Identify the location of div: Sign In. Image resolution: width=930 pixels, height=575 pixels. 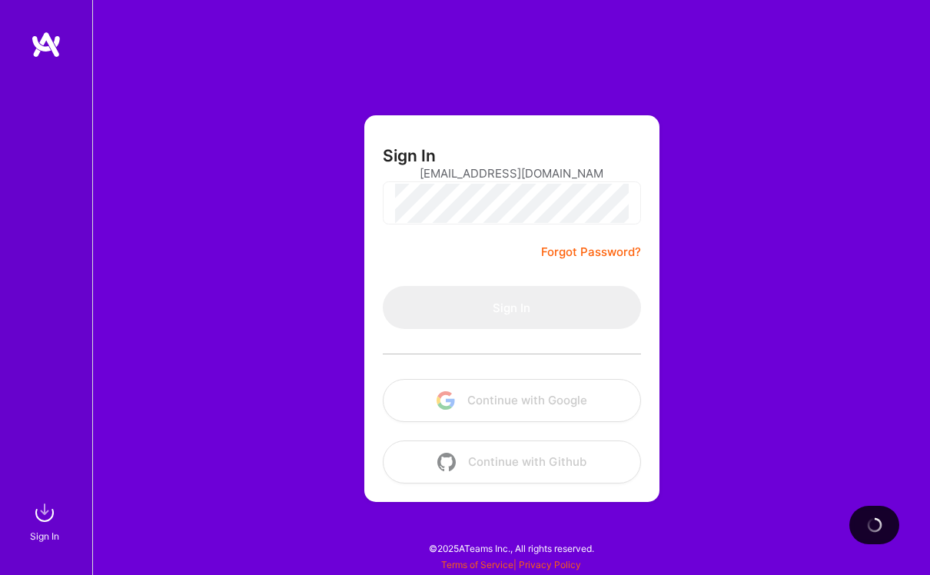
(45, 536).